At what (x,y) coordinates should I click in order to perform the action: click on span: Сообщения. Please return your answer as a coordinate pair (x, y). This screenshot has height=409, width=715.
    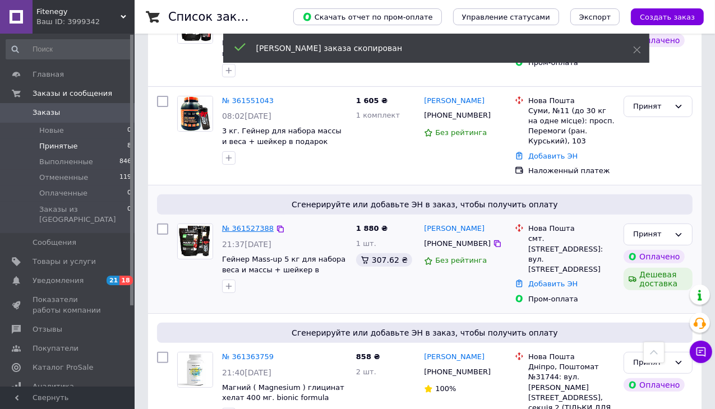
    Looking at the image, I should click on (54, 243).